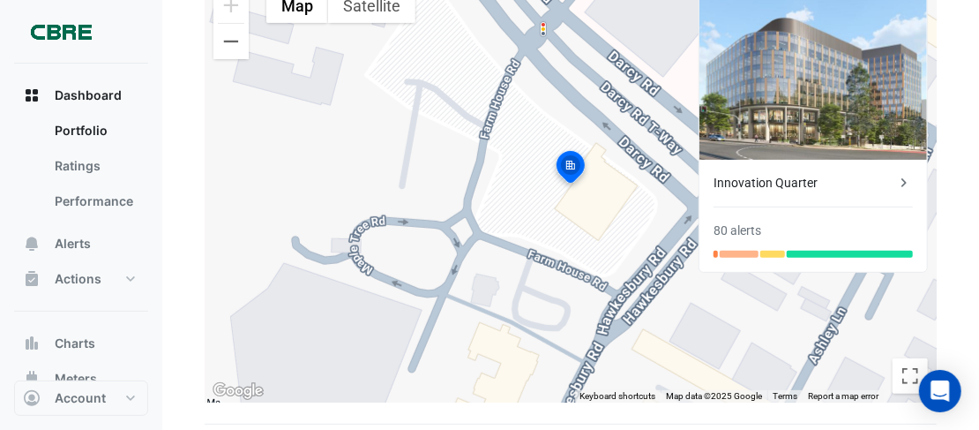 This screenshot has height=430, width=979. Describe the element at coordinates (231, 41) in the screenshot. I see `button: Zoom out` at that location.